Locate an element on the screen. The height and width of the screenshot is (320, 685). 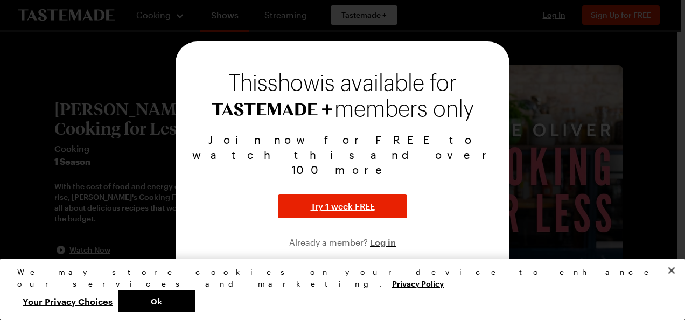
span: Try 1 week FREE is located at coordinates (343, 206).